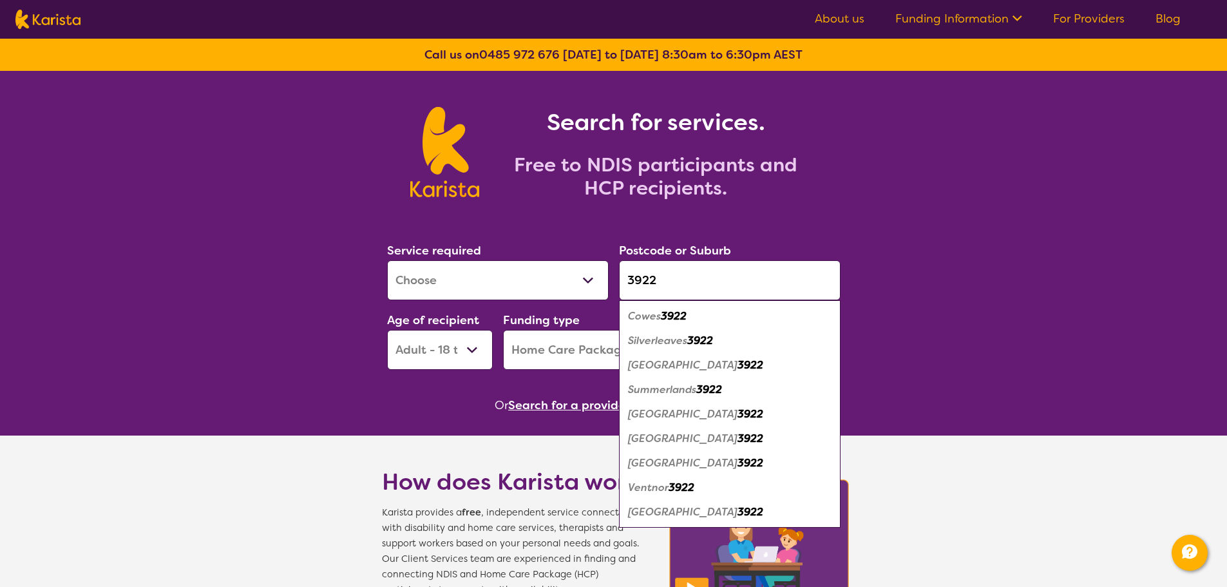  What do you see at coordinates (730, 463) in the screenshot?
I see `div: Surf Beach 3922` at bounding box center [730, 463].